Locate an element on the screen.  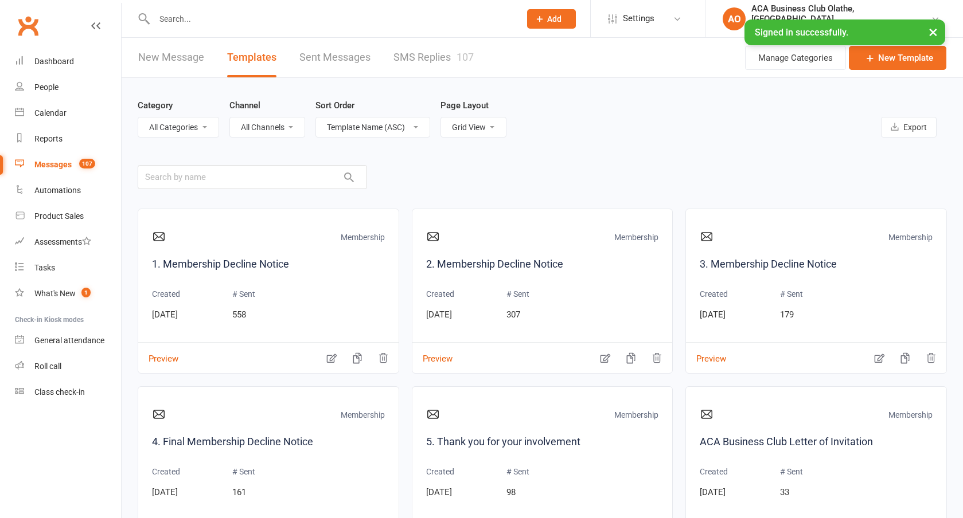
div: 107 is located at coordinates (465, 57).